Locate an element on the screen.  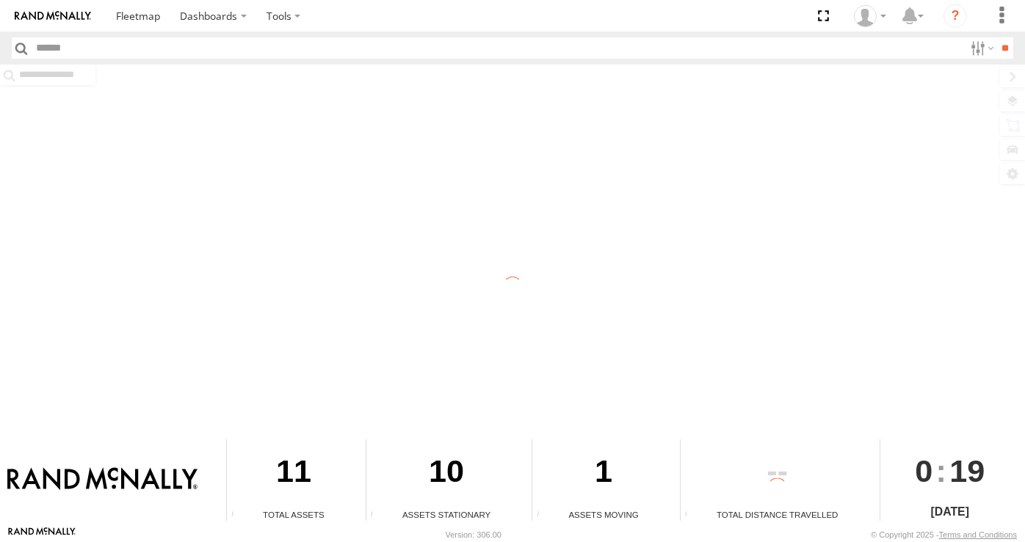
div: Total number of assets current in transit. is located at coordinates (543, 515).